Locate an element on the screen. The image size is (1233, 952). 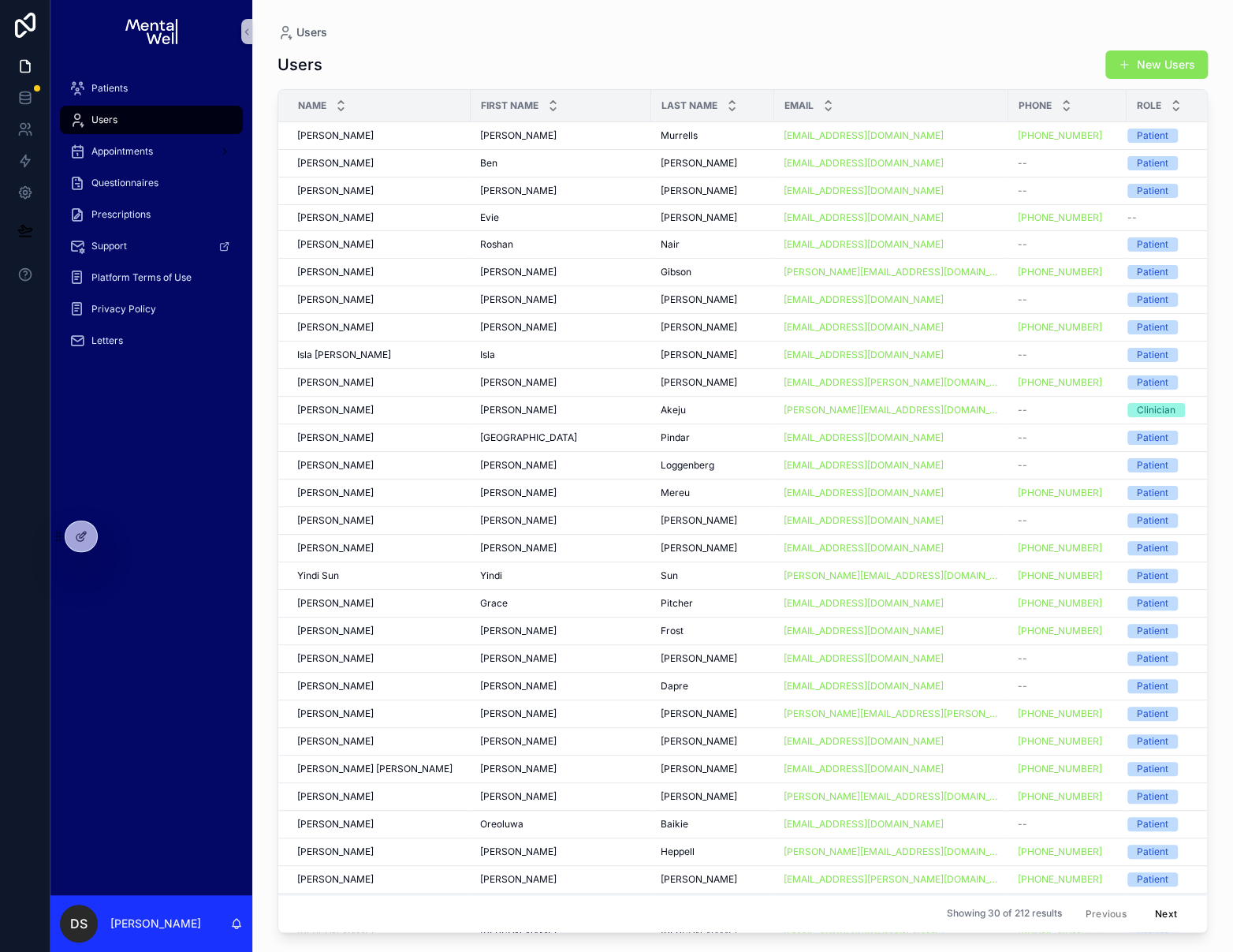
span: Mereu is located at coordinates (675, 493).